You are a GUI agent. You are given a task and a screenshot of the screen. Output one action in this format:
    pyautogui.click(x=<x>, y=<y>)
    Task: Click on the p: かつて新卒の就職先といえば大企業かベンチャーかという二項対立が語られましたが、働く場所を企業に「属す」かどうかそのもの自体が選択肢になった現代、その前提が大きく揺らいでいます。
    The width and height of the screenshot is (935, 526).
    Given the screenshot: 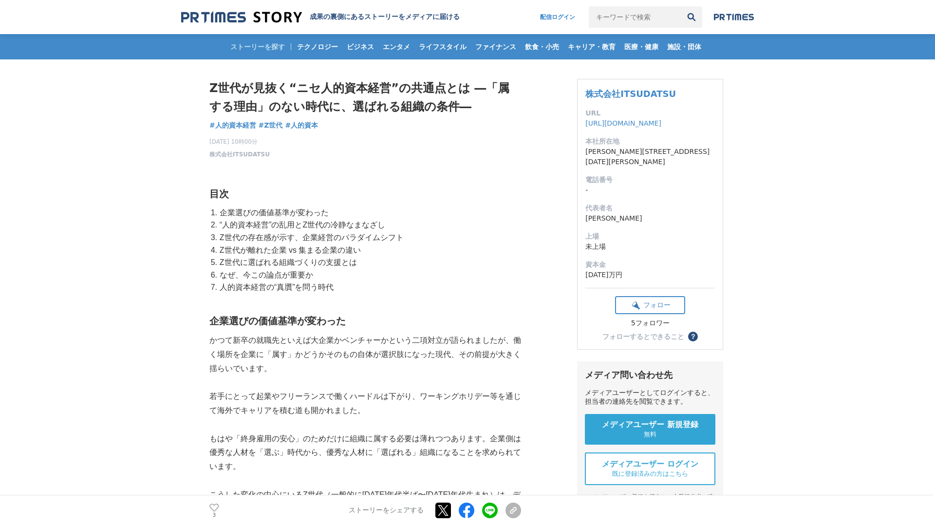 What is the action you would take?
    pyautogui.click(x=365, y=355)
    